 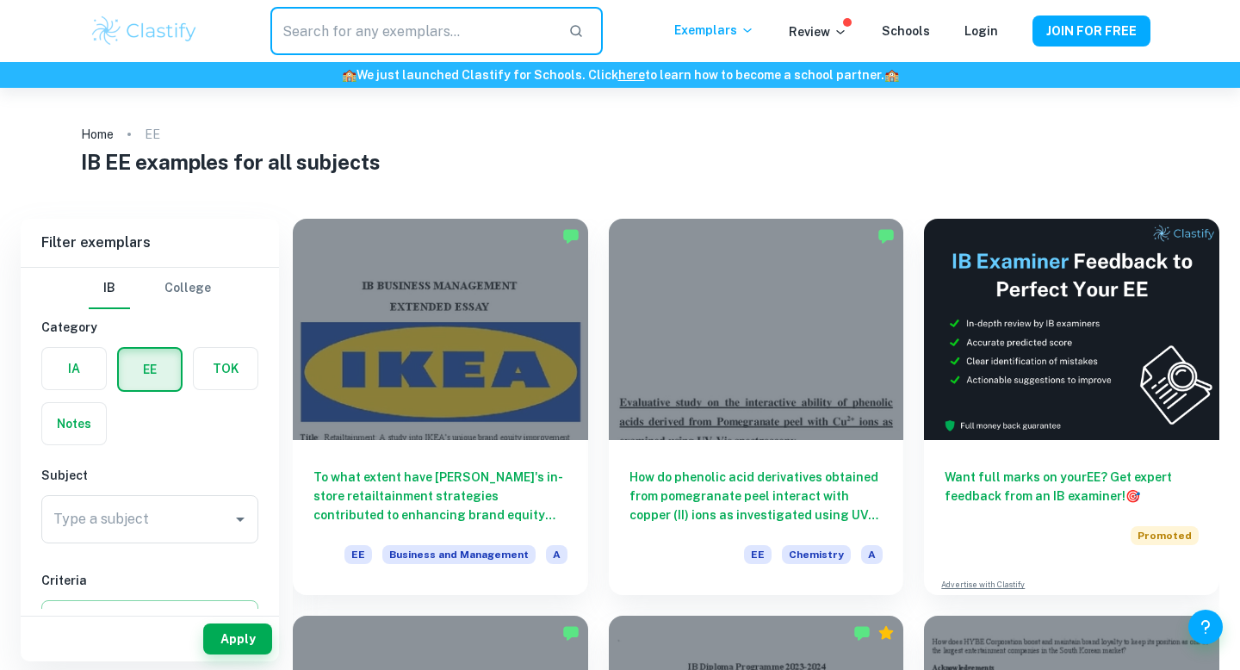 What do you see at coordinates (152, 134) in the screenshot?
I see `p: EE` at bounding box center [152, 134].